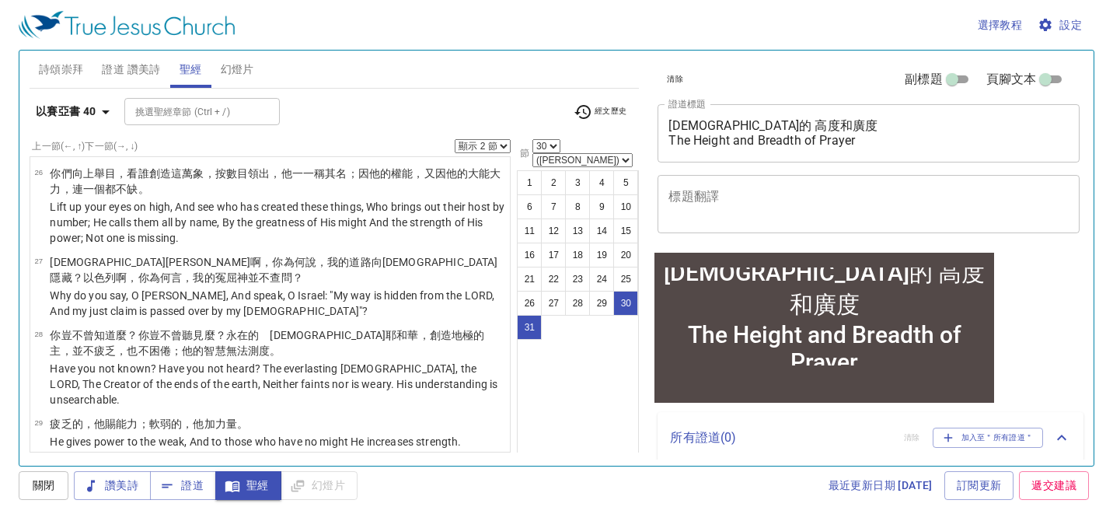  What do you see at coordinates (553, 255) in the screenshot?
I see `button: 17` at bounding box center [553, 255].